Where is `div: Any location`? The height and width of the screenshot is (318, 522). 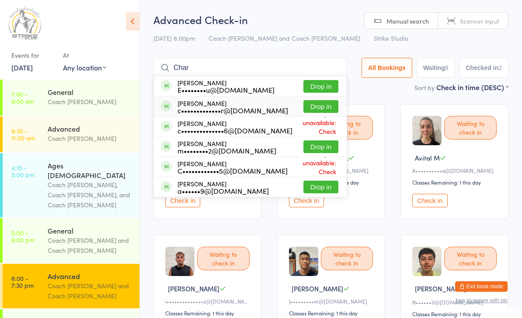 div: Any location is located at coordinates (84, 67).